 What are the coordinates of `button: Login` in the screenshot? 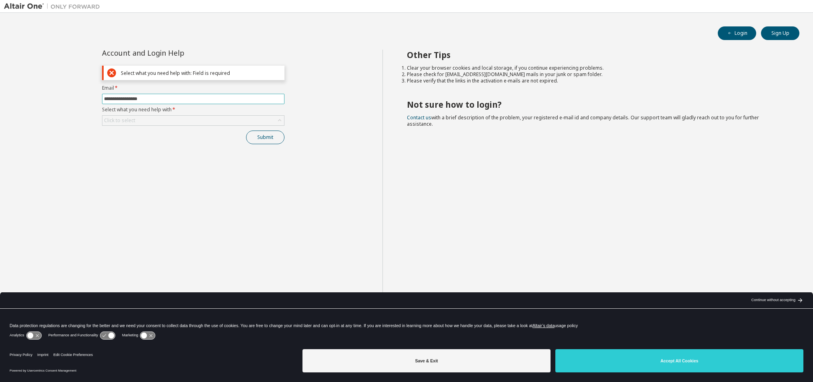 It's located at (737, 33).